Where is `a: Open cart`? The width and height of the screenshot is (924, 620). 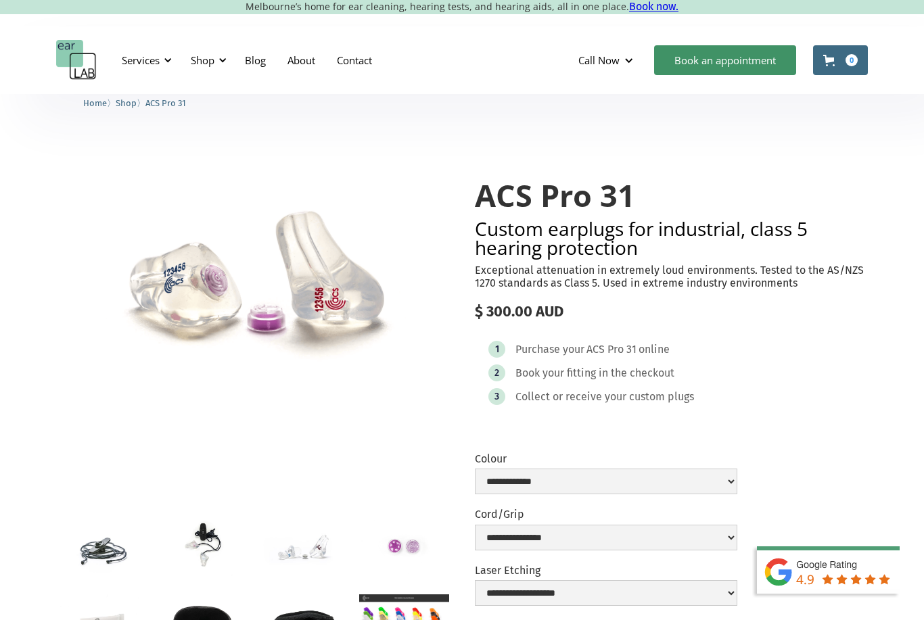 a: Open cart is located at coordinates (840, 60).